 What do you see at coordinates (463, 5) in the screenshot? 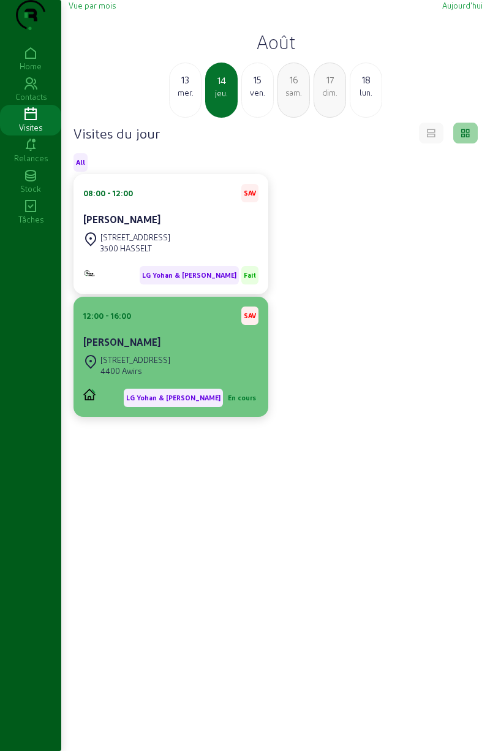
I see `span: Aujourd'hui` at bounding box center [463, 5].